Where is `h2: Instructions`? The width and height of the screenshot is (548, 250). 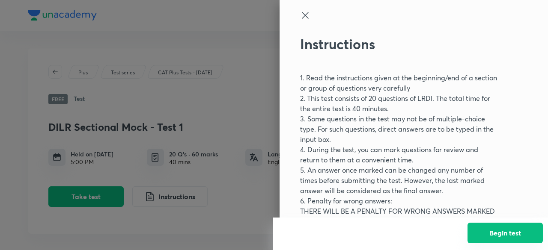
h2: Instructions is located at coordinates (399, 44).